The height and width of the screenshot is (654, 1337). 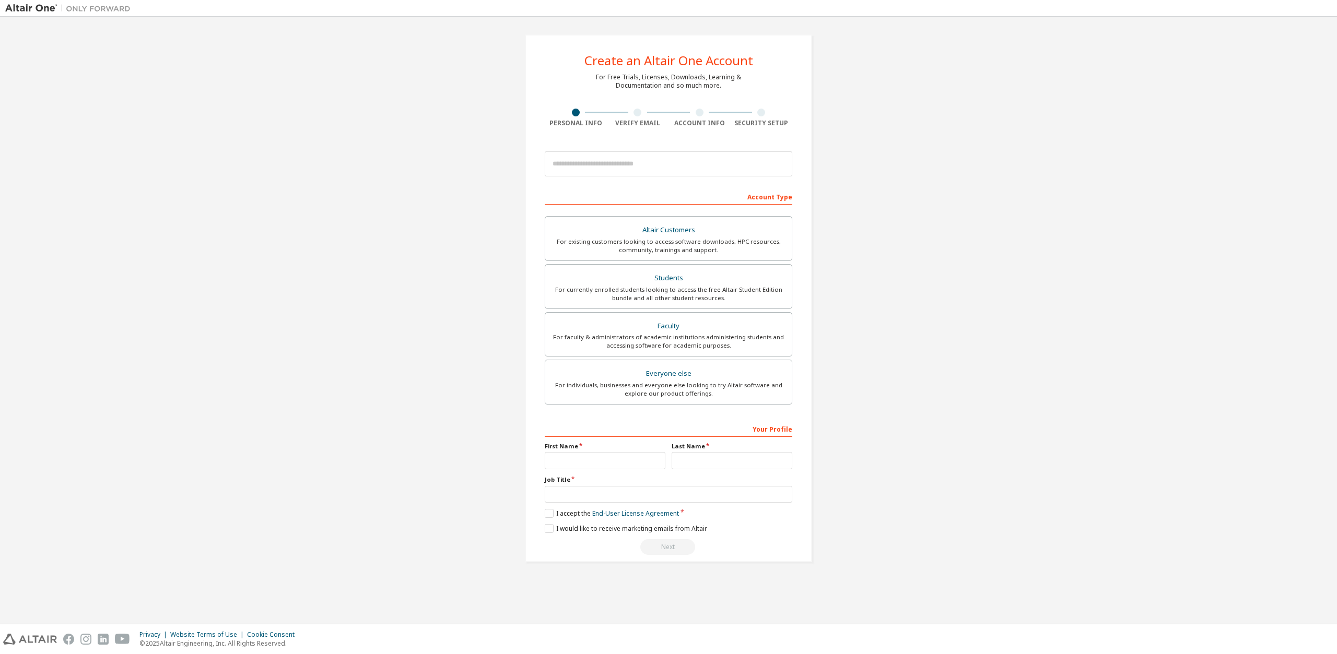 What do you see at coordinates (668, 81) in the screenshot?
I see `div: For Free Trials, Licenses, Downloads, Learning & Documentation and so much more.` at bounding box center [668, 81].